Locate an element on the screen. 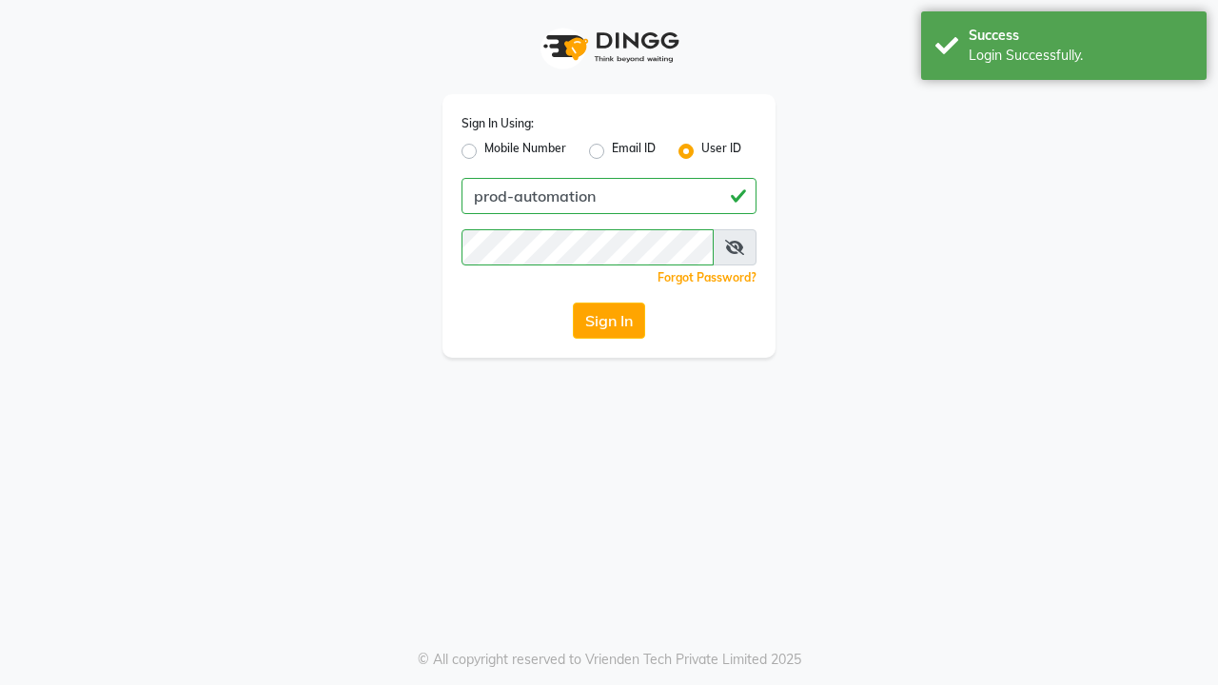  label: Mobile Number is located at coordinates (525, 151).